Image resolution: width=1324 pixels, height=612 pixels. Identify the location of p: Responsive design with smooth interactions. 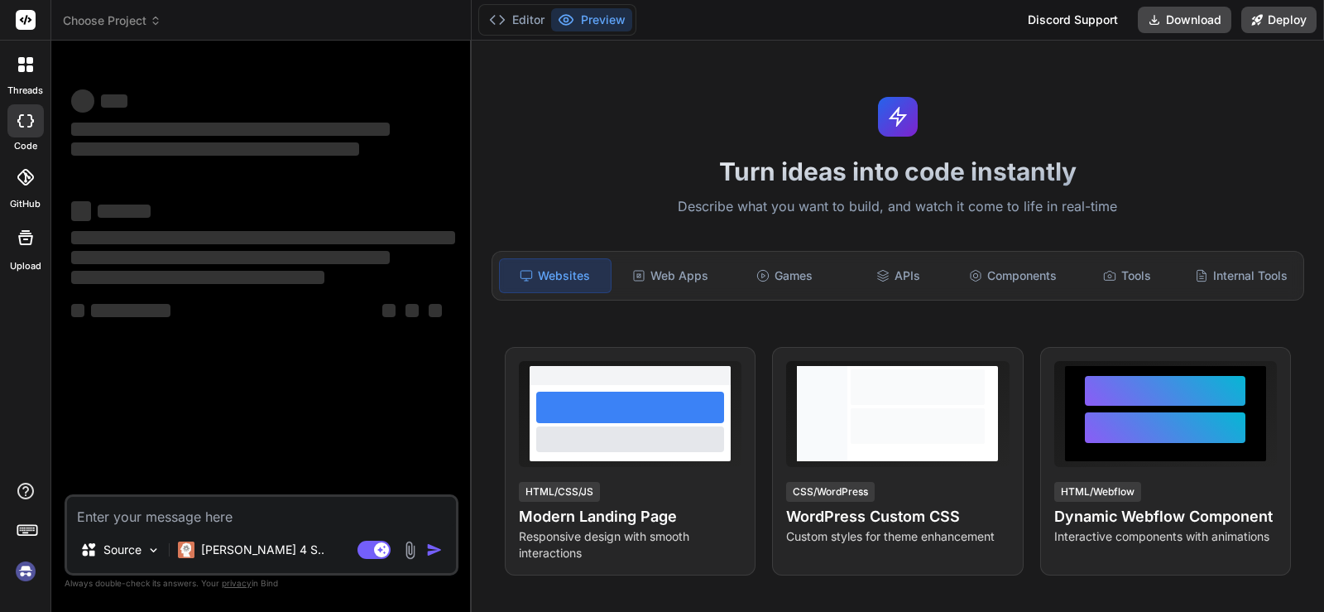
(630, 544).